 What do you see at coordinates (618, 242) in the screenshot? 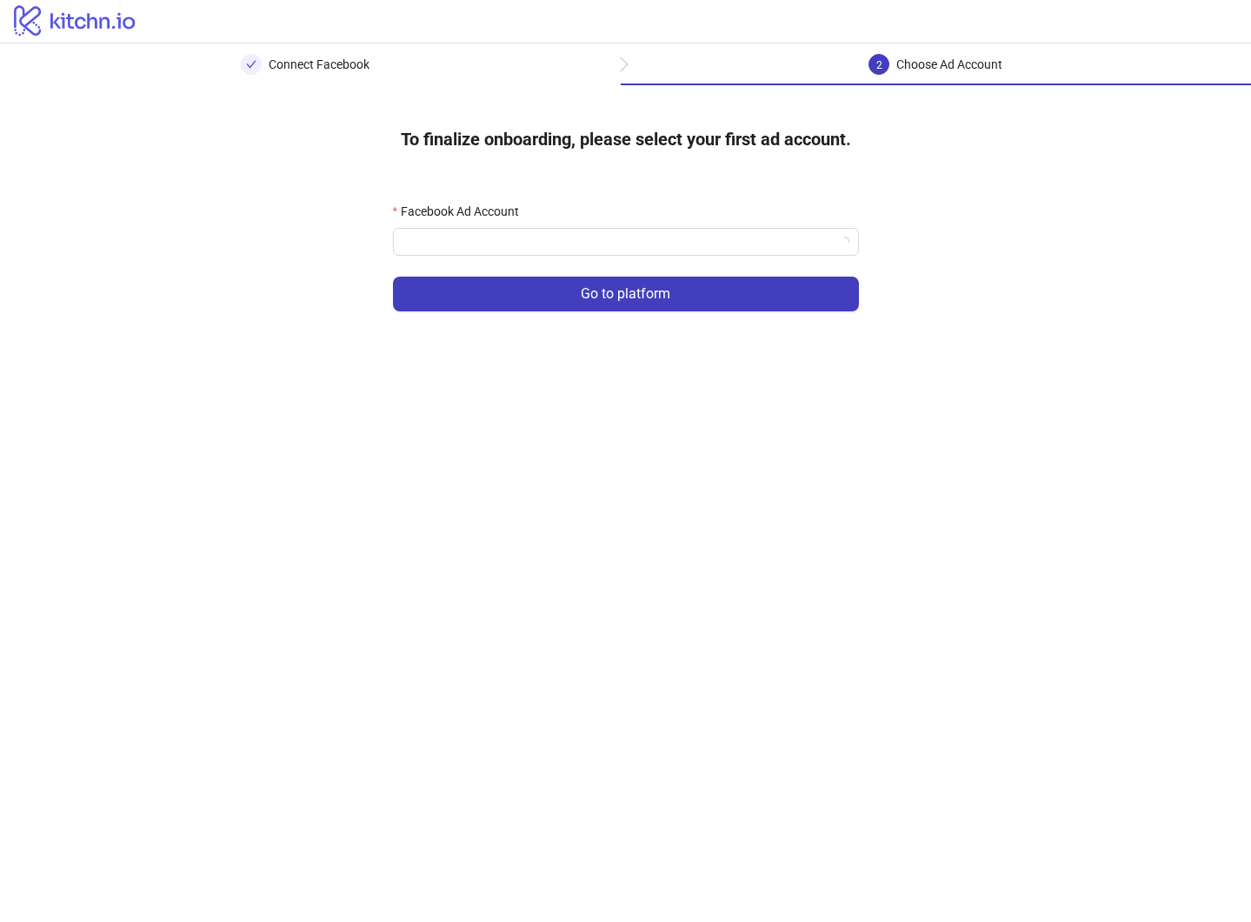
I see `input: Facebook Ad Account` at bounding box center [618, 242].